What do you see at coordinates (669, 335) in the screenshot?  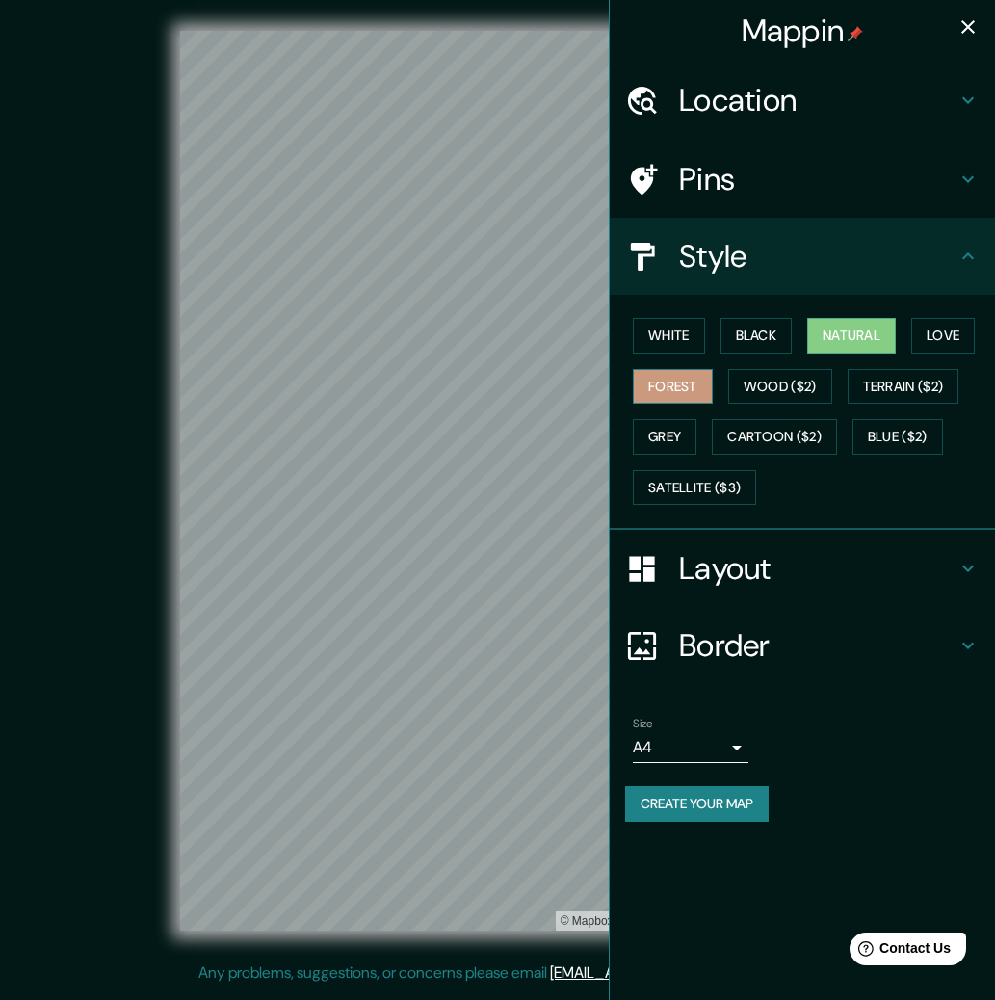 I see `button: White` at bounding box center [669, 335].